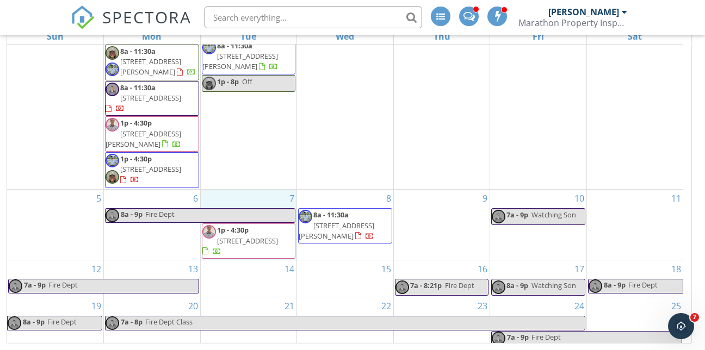 Image resolution: width=705 pixels, height=350 pixels. I want to click on img: 5852373221216282116.jpeg, so click(112, 53).